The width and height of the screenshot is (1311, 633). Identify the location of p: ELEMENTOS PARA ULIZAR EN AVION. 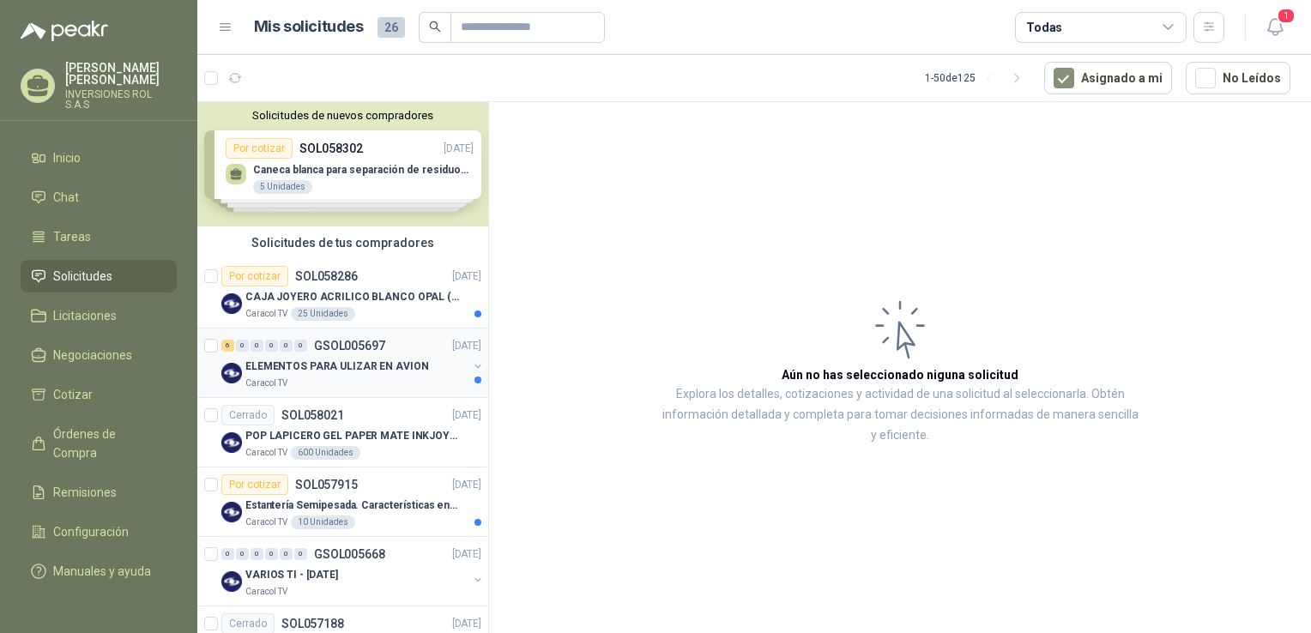
(336, 366).